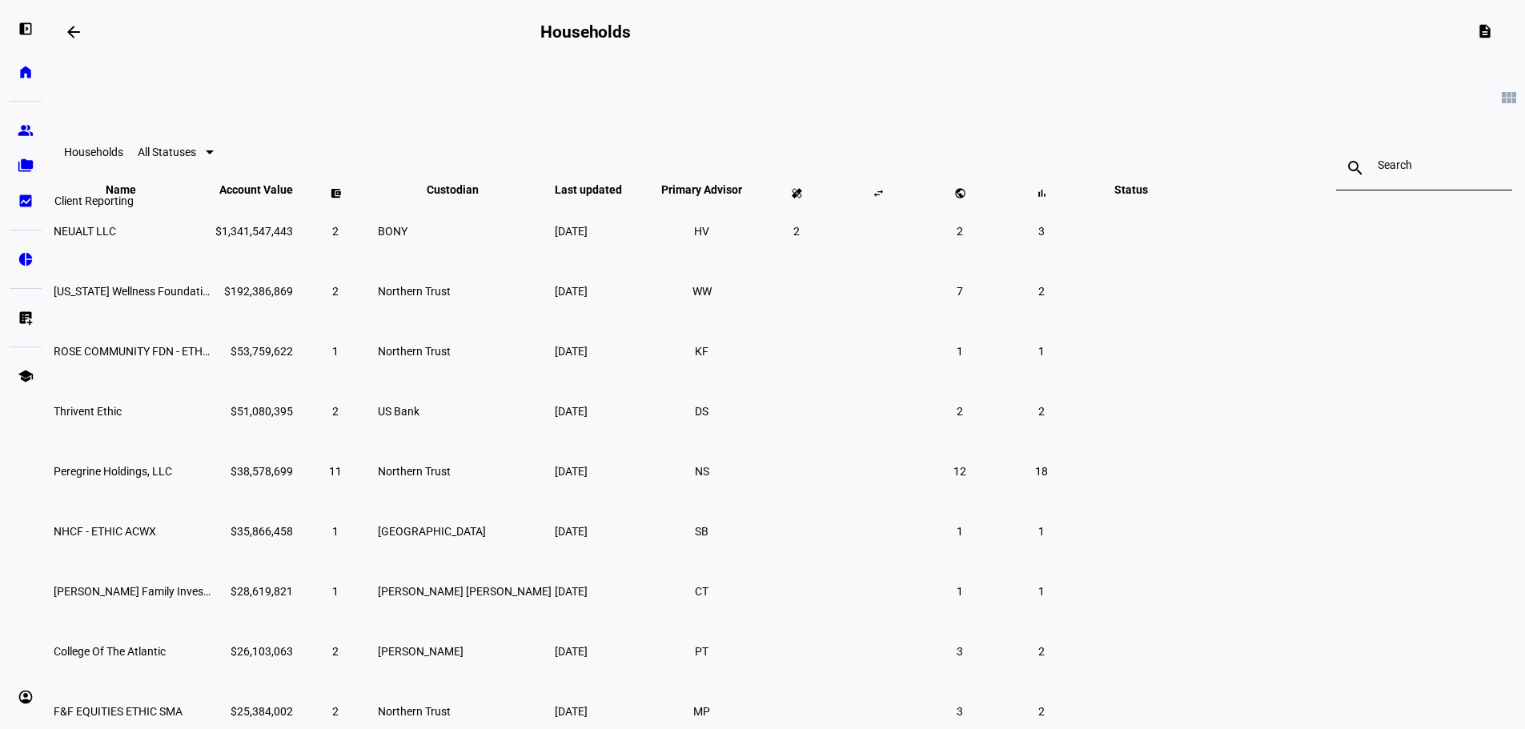 The image size is (1525, 729). What do you see at coordinates (133, 190) in the screenshot?
I see `span: Name` at bounding box center [133, 190].